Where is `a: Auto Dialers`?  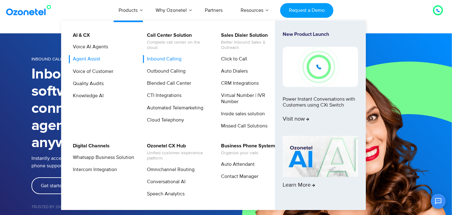
a: Auto Dialers is located at coordinates (233, 71).